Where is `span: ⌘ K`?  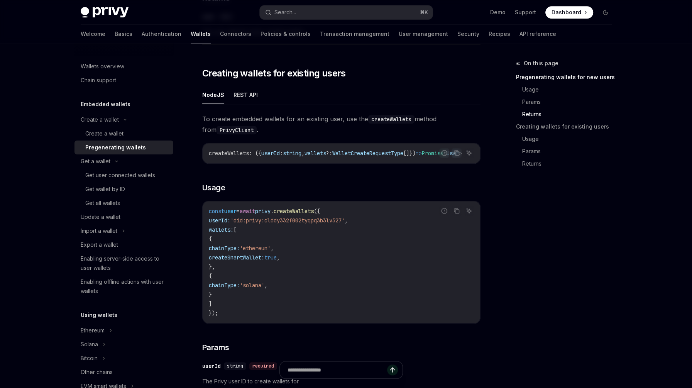
span: ⌘ K is located at coordinates (424, 12).